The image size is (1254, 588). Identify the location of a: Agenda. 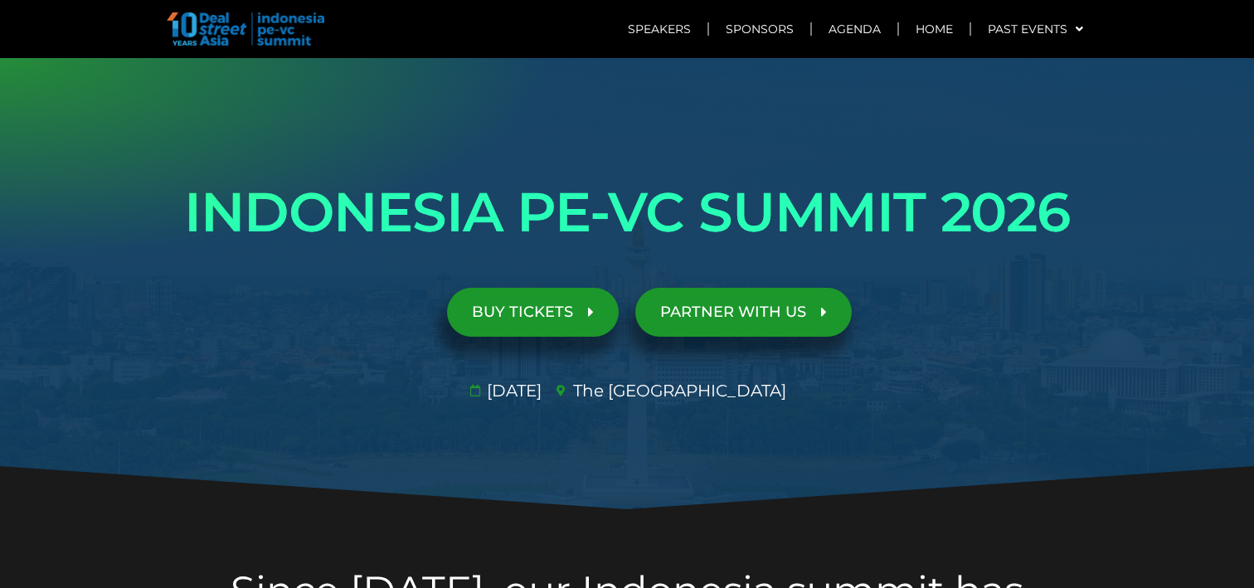
(854, 29).